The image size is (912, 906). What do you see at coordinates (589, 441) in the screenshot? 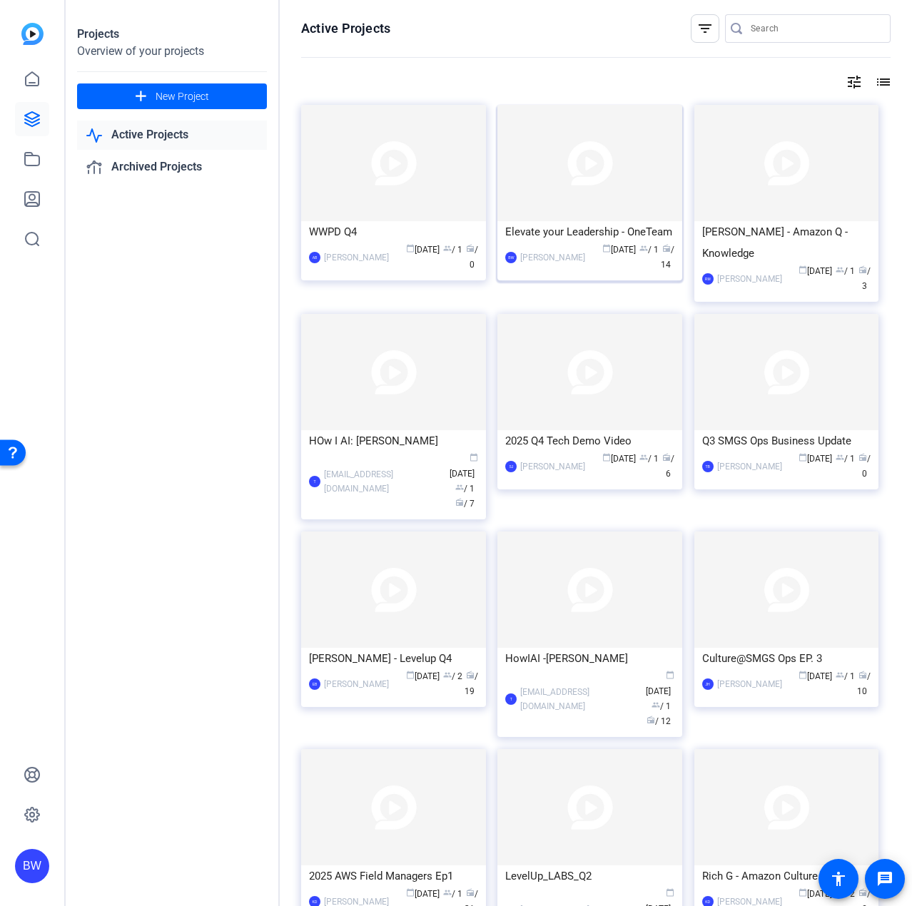
I see `div: 2025 Q4 Tech Demo Video` at bounding box center [589, 441].